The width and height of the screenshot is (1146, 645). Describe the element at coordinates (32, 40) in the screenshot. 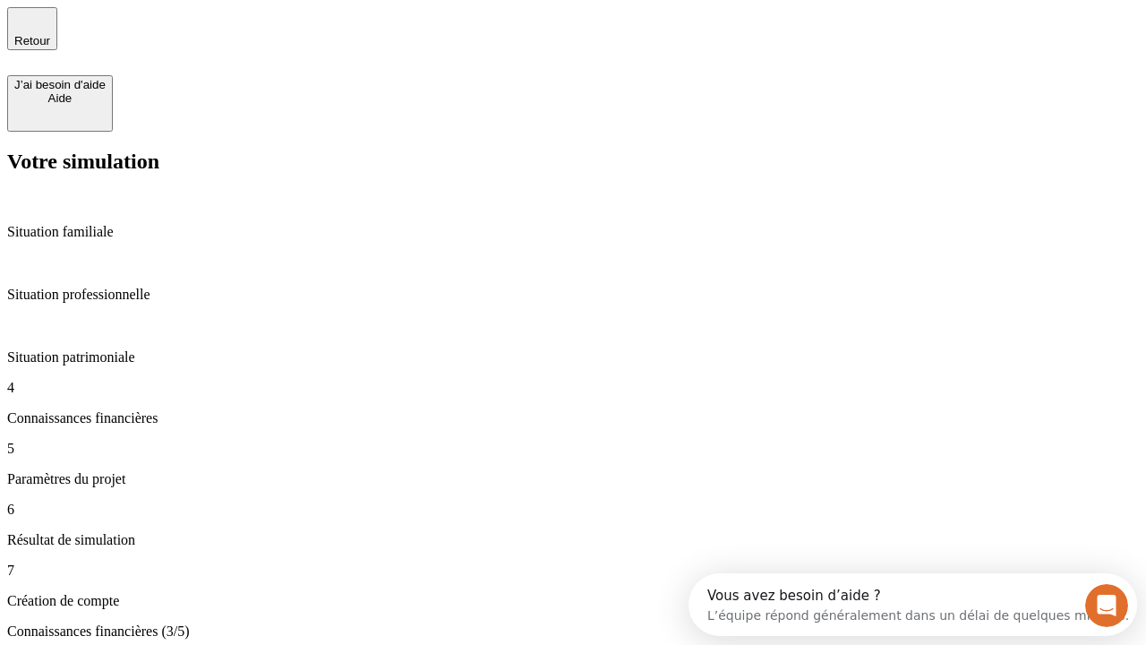

I see `span: Retour` at that location.